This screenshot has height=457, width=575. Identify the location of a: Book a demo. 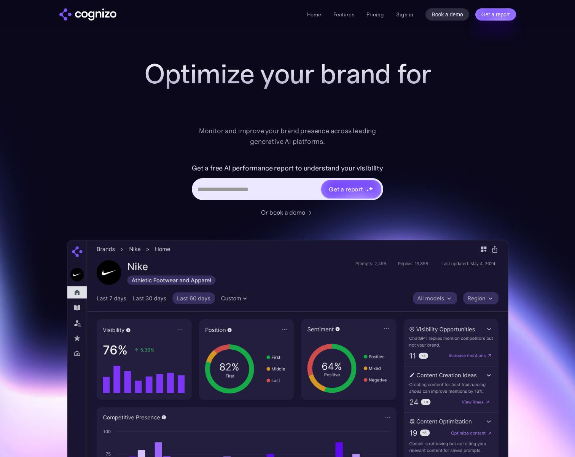
(447, 14).